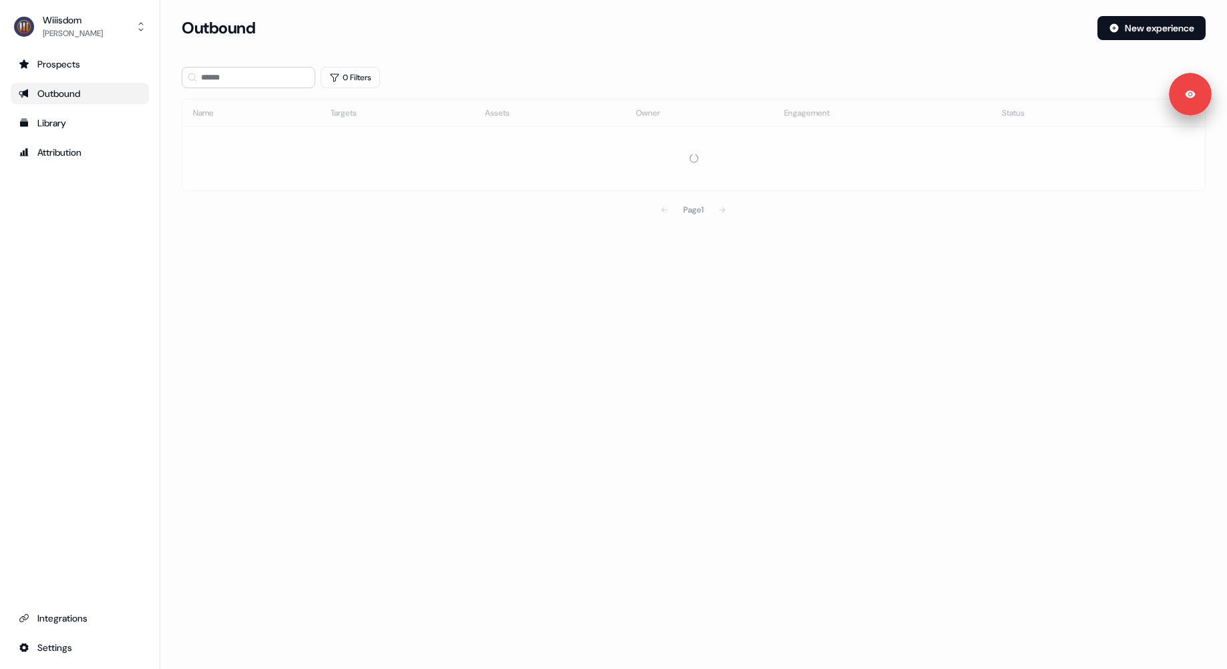 The width and height of the screenshot is (1227, 669). What do you see at coordinates (79, 152) in the screenshot?
I see `div: Attribution` at bounding box center [79, 152].